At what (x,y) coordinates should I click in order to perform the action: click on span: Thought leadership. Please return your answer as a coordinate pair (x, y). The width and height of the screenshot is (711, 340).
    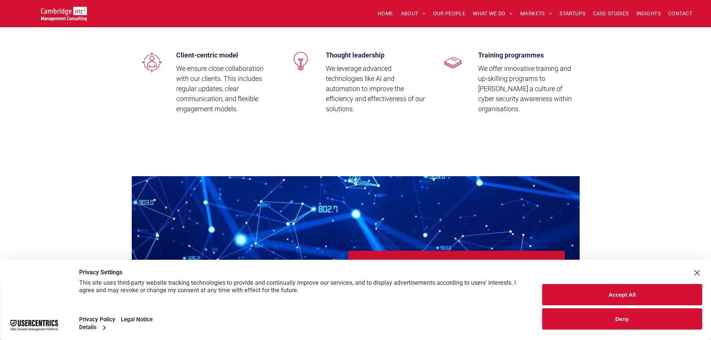
    Looking at the image, I should click on (355, 55).